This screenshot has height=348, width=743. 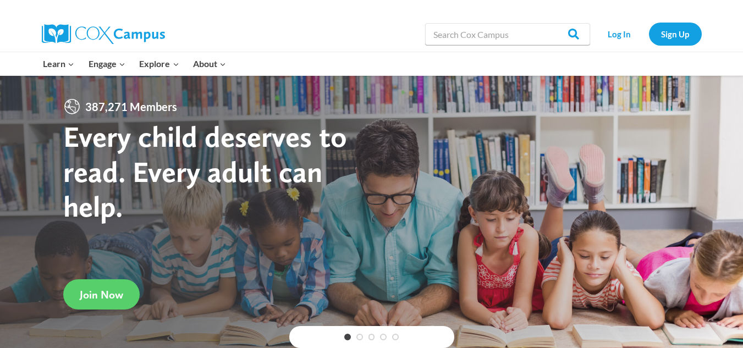 I want to click on a: 5, so click(x=395, y=337).